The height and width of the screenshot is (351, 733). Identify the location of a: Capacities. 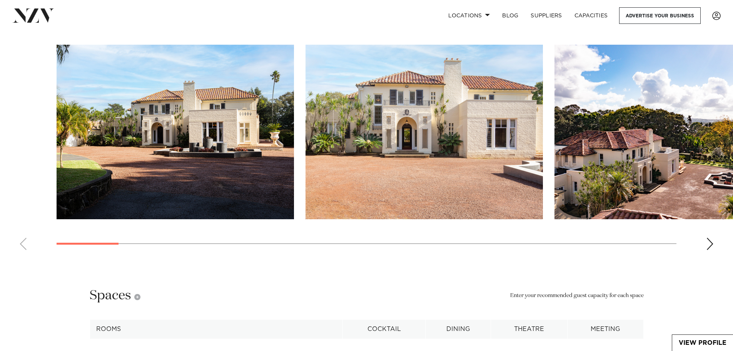
(591, 15).